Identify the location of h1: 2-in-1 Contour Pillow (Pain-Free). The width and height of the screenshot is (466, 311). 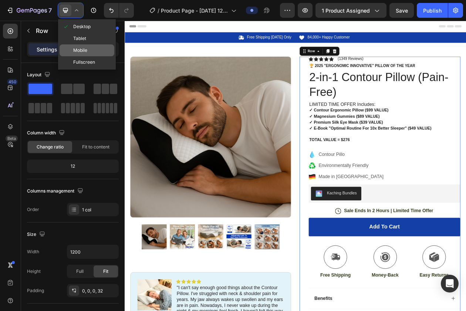
(338, 83).